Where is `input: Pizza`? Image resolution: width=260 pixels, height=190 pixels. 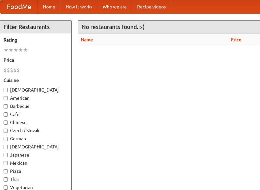 input: Pizza is located at coordinates (6, 171).